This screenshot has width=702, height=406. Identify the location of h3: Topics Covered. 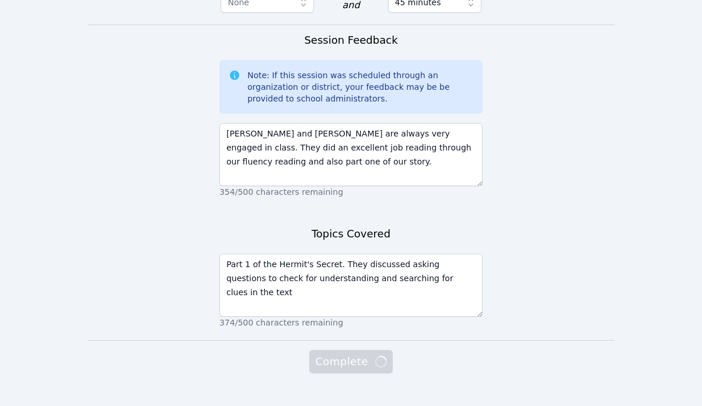
(351, 234).